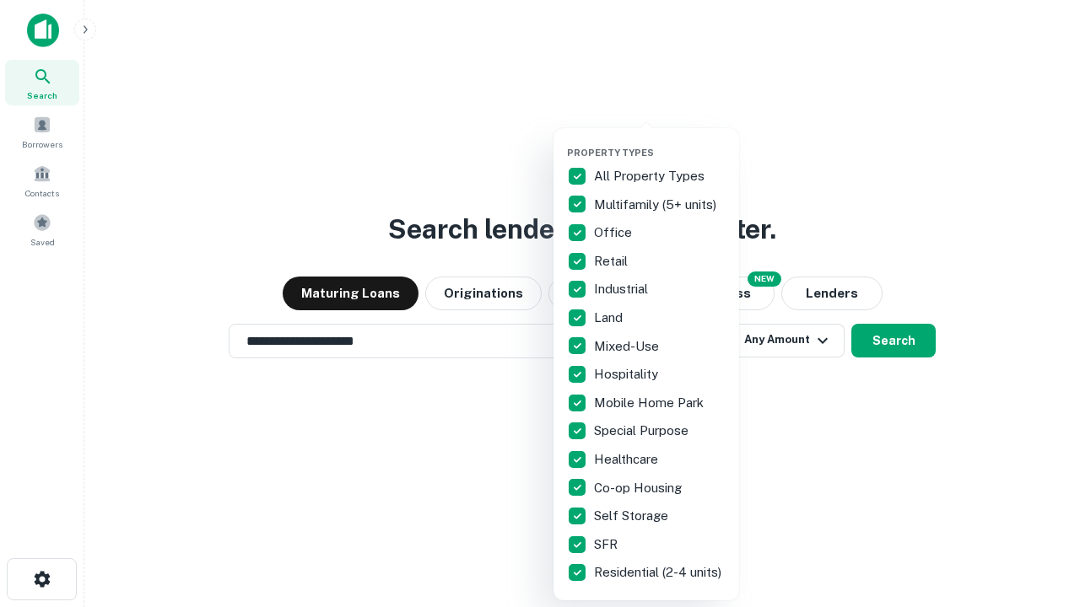 The height and width of the screenshot is (607, 1080). I want to click on p: Retail, so click(613, 262).